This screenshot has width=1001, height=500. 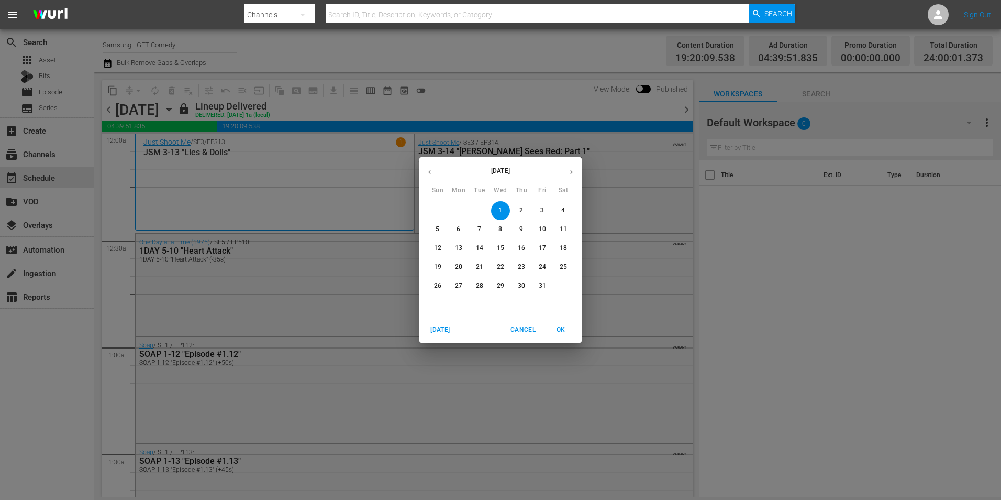 I want to click on p: 14, so click(x=480, y=248).